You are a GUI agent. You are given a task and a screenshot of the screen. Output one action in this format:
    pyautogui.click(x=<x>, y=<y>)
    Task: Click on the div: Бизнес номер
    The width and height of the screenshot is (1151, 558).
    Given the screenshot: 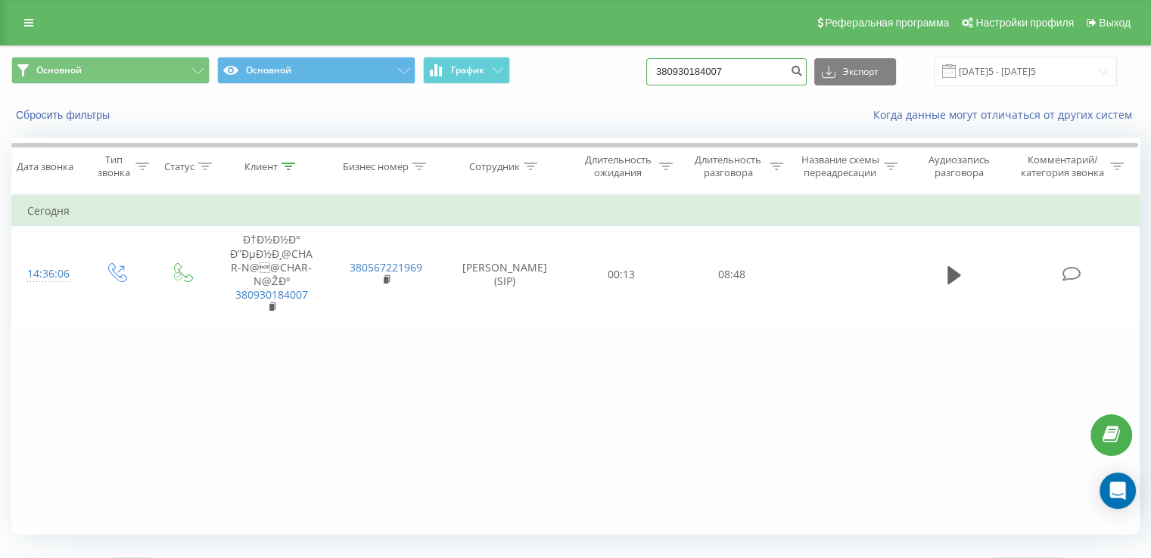 What is the action you would take?
    pyautogui.click(x=375, y=166)
    